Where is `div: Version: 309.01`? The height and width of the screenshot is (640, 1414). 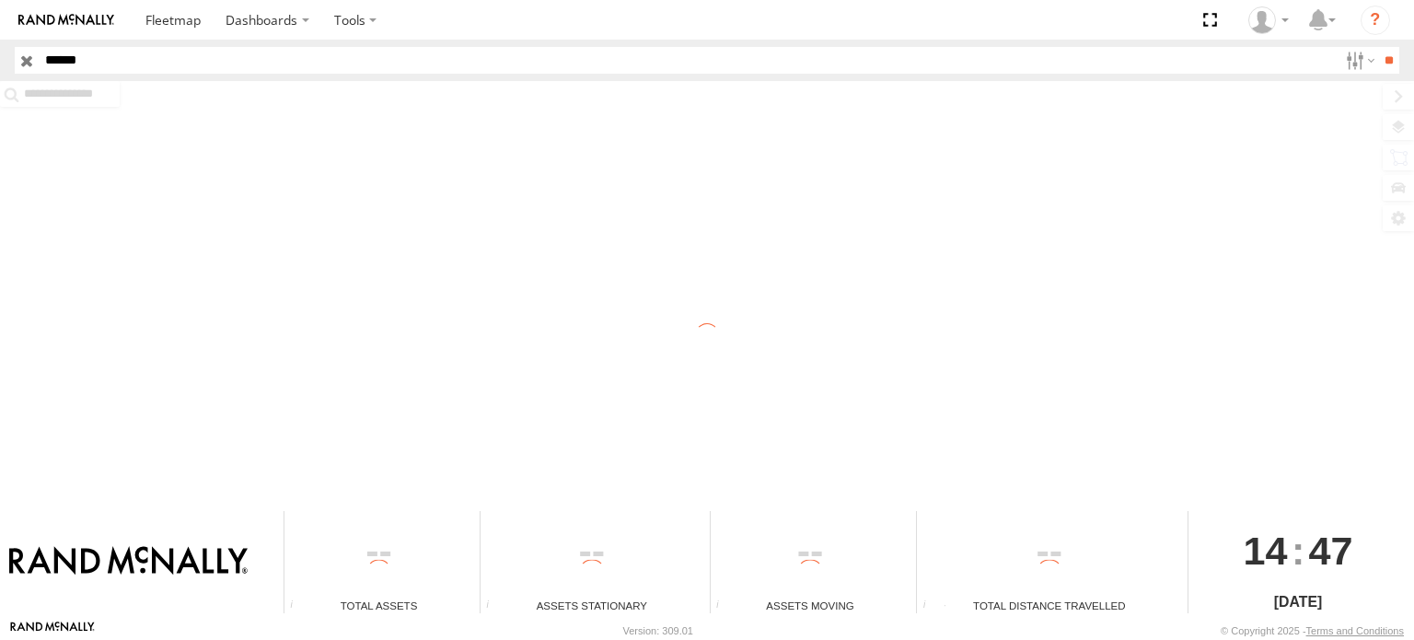 div: Version: 309.01 is located at coordinates (658, 630).